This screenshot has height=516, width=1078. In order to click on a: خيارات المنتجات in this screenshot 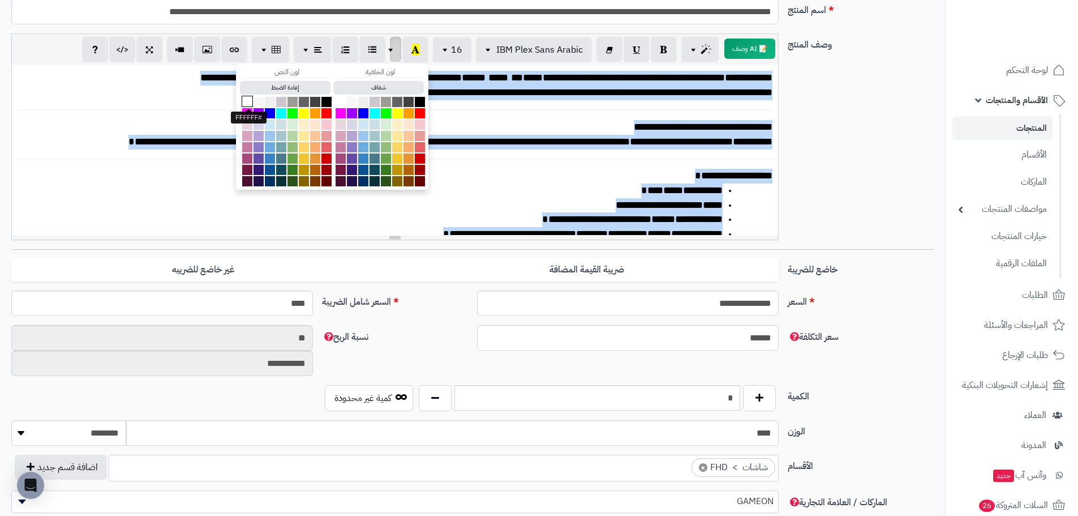, I will do `click(1002, 236)`.